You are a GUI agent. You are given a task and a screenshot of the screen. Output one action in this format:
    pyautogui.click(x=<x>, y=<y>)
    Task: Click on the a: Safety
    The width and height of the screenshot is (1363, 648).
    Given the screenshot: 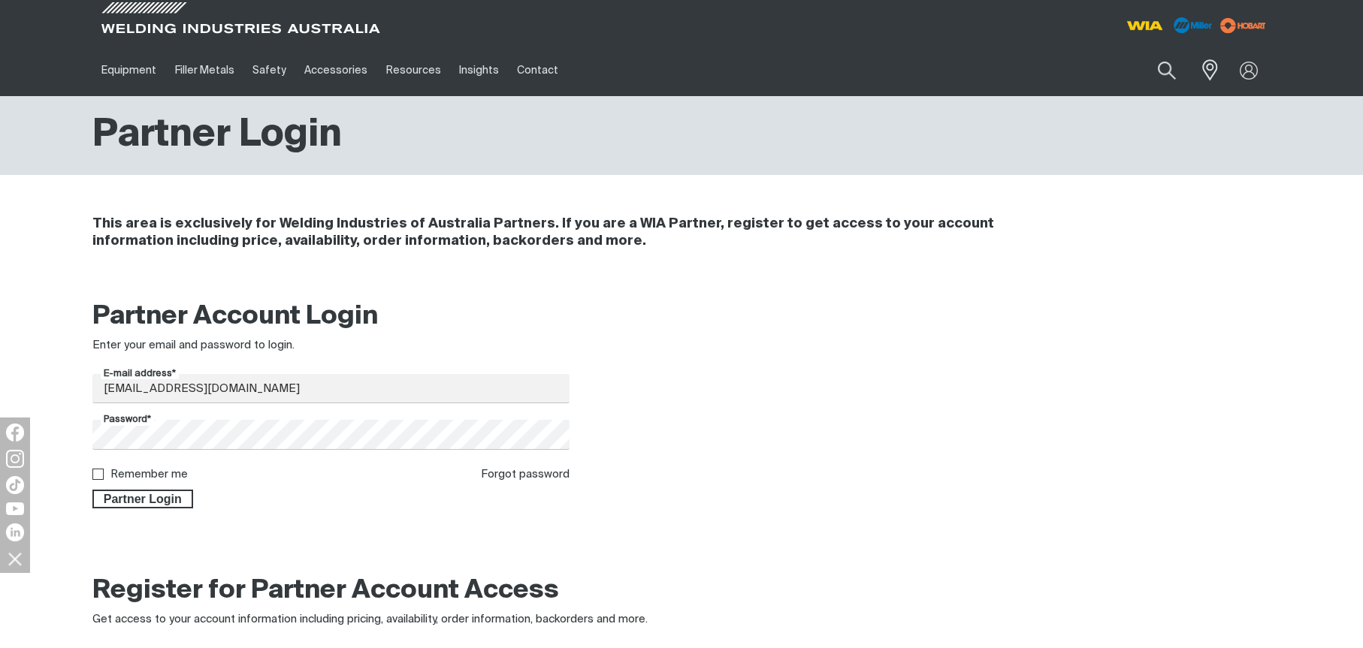 What is the action you would take?
    pyautogui.click(x=269, y=70)
    